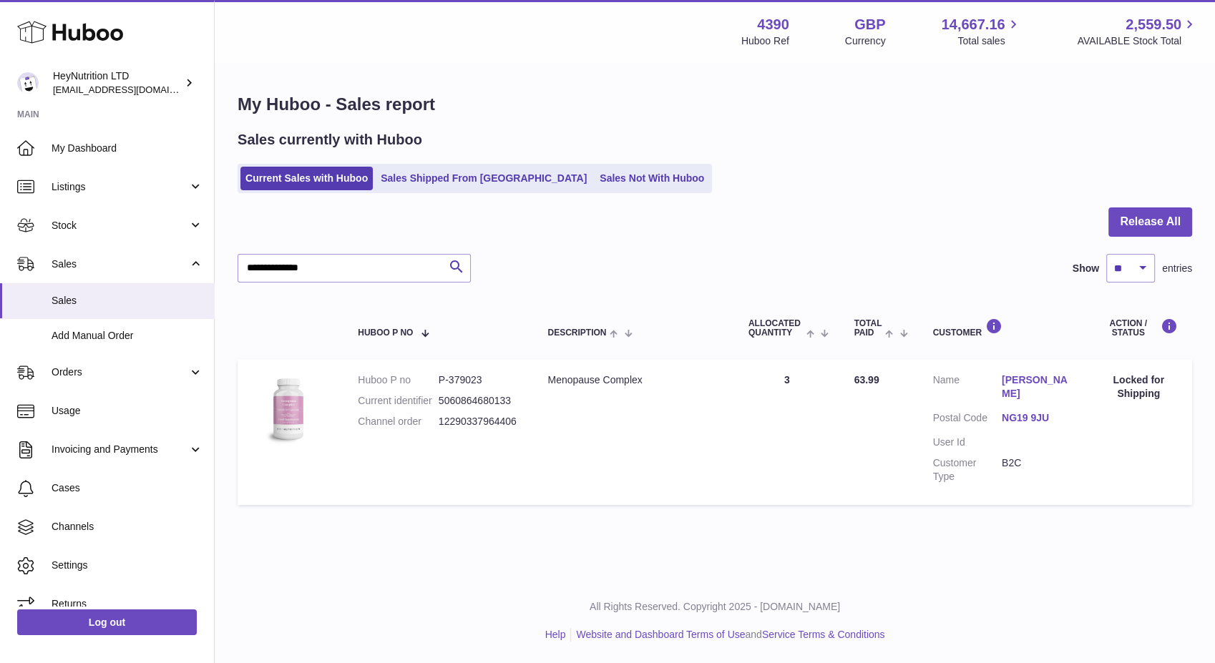 Image resolution: width=1215 pixels, height=663 pixels. I want to click on dt: Customer Type, so click(967, 470).